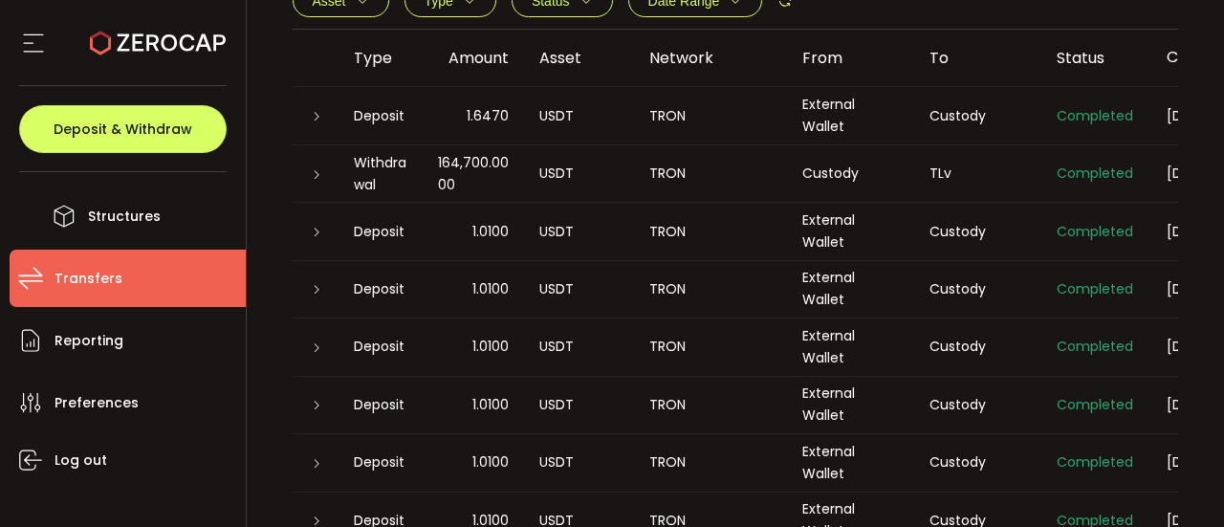  I want to click on span: Deposit & Withdraw, so click(122, 129).